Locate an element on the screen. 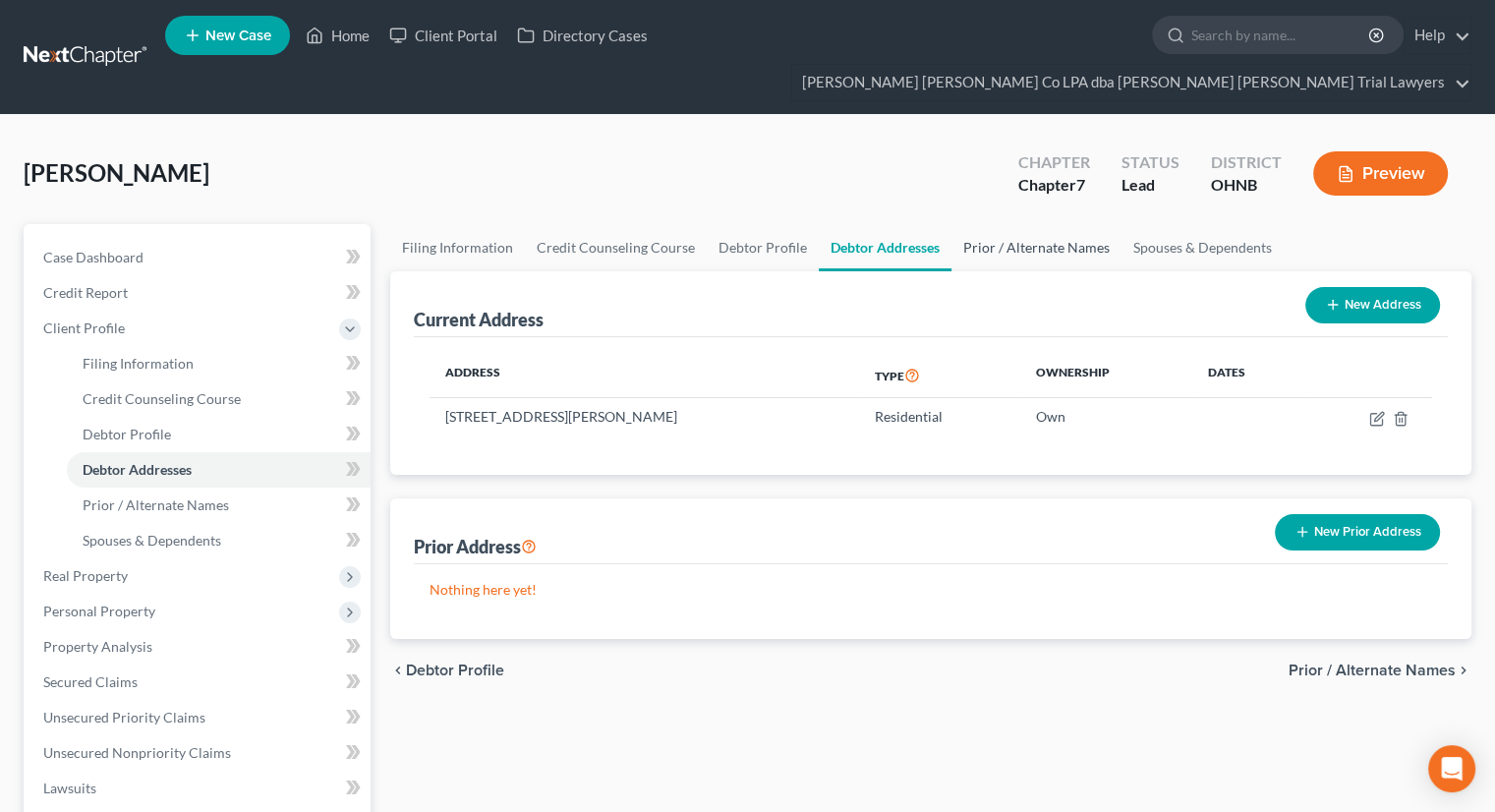 The image size is (1495, 812). div: Lead is located at coordinates (1150, 185).